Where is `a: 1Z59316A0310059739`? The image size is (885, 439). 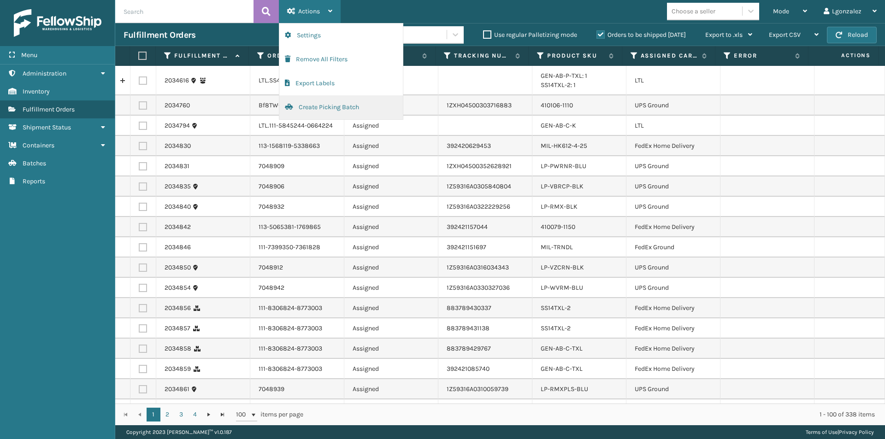 a: 1Z59316A0310059739 is located at coordinates (478, 389).